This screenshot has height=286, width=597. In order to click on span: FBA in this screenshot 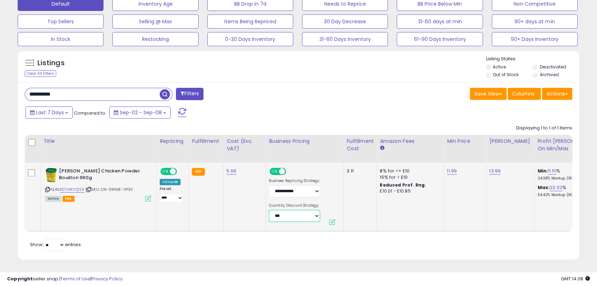, I will do `click(68, 199)`.